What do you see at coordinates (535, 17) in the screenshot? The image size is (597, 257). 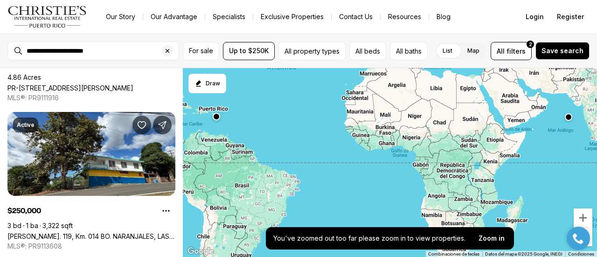 I see `button: Login` at bounding box center [535, 17].